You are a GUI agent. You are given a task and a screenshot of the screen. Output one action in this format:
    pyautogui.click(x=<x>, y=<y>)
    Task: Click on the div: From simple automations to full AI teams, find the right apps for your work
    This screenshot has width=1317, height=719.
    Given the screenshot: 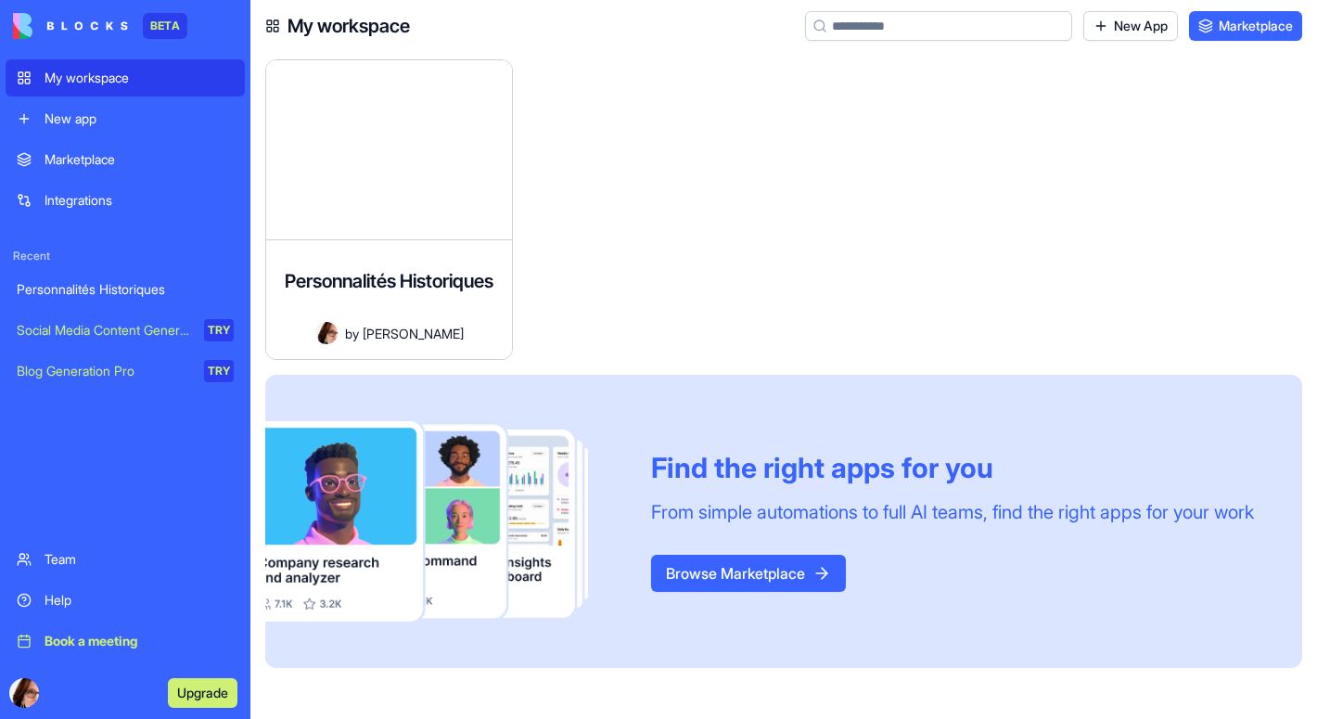 What is the action you would take?
    pyautogui.click(x=952, y=512)
    